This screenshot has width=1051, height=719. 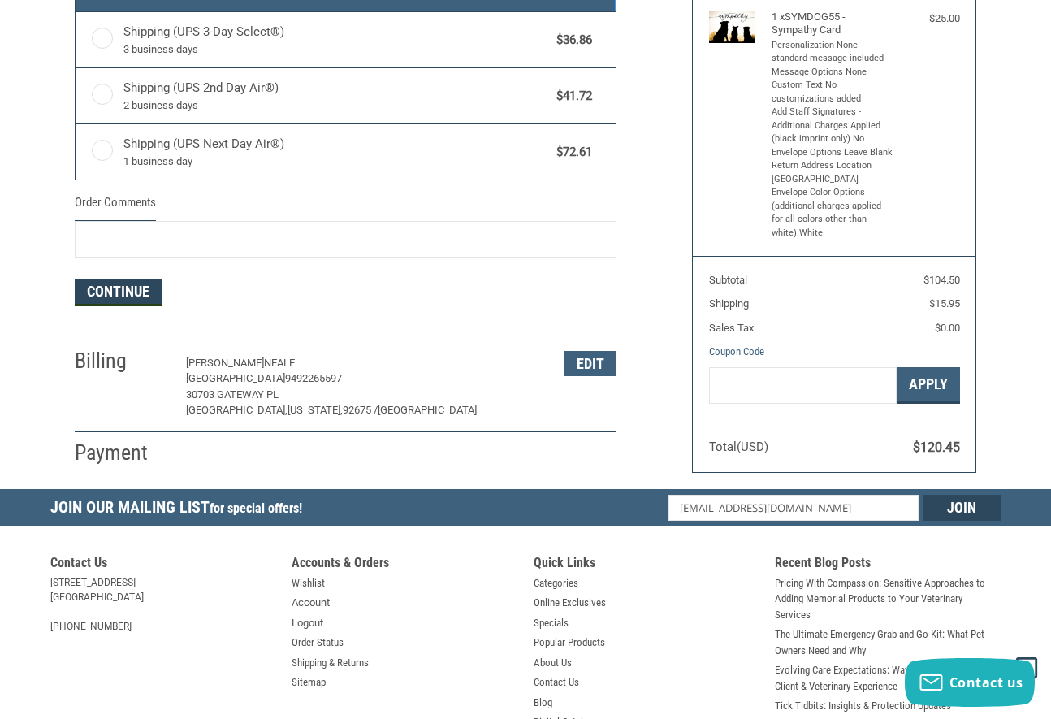 I want to click on a: Popular Products, so click(x=569, y=642).